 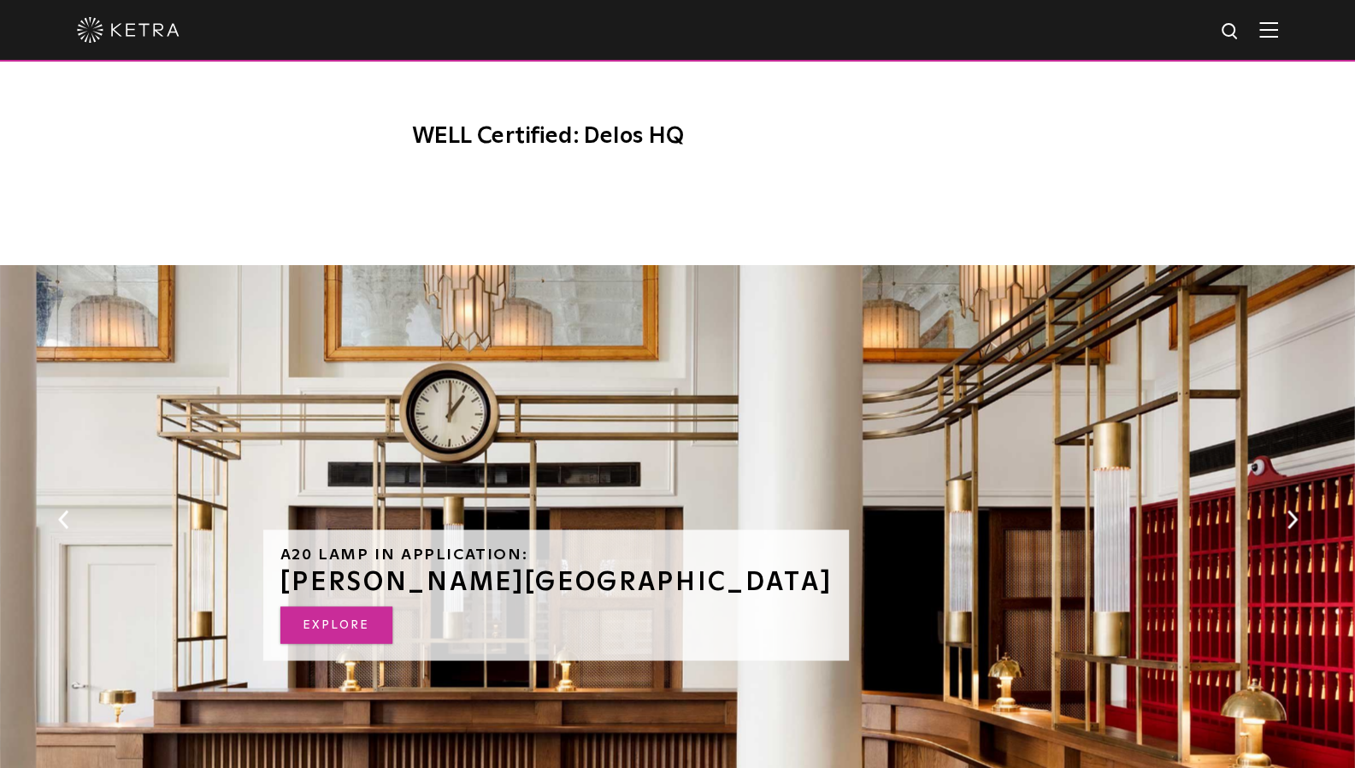 What do you see at coordinates (1269, 29) in the screenshot?
I see `img: Hamburger%20Nav.svg` at bounding box center [1269, 29].